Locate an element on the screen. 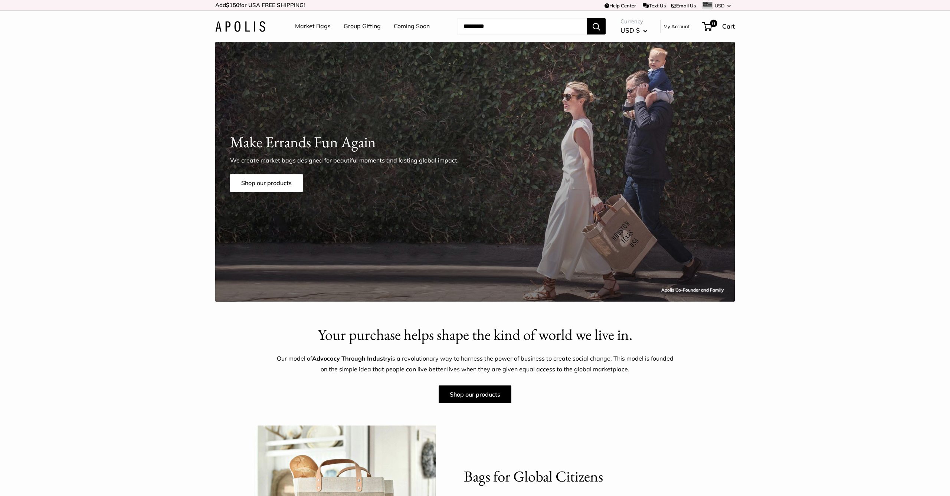  a: 0 Cart is located at coordinates (719, 26).